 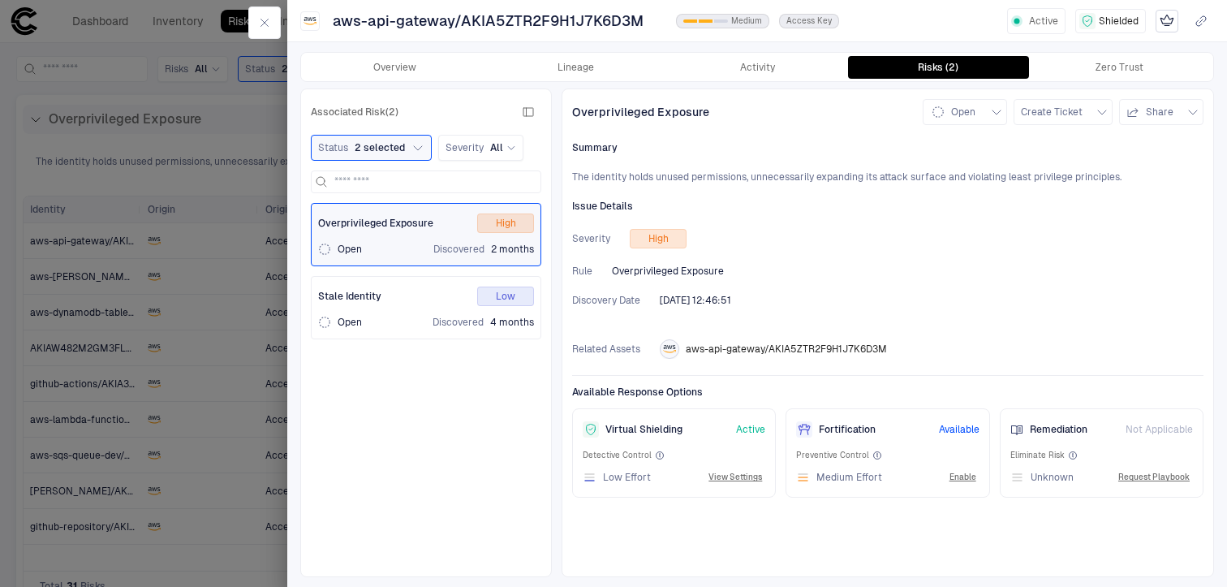 What do you see at coordinates (395, 67) in the screenshot?
I see `button: Overview` at bounding box center [395, 67].